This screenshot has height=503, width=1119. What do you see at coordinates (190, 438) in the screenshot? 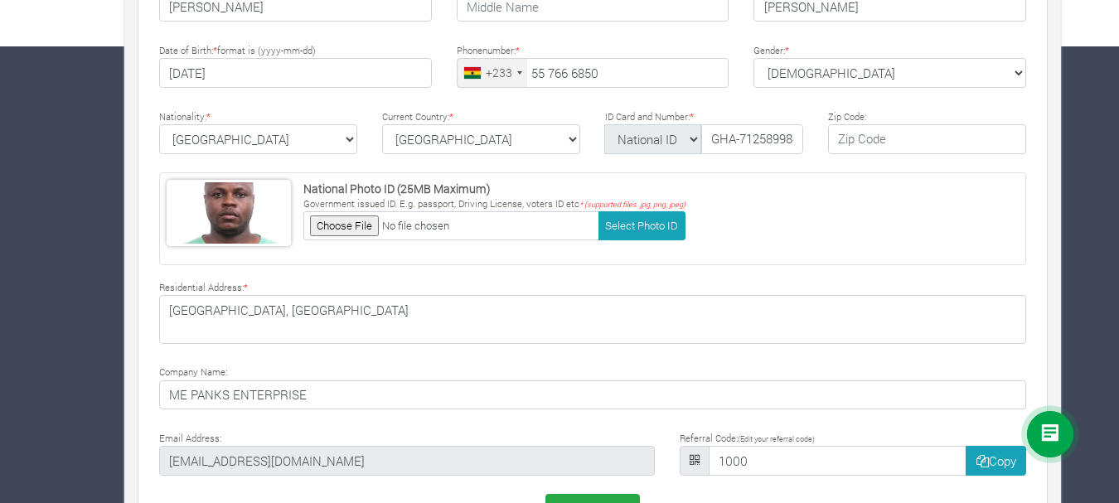
I see `label: Email Address:` at bounding box center [190, 438].